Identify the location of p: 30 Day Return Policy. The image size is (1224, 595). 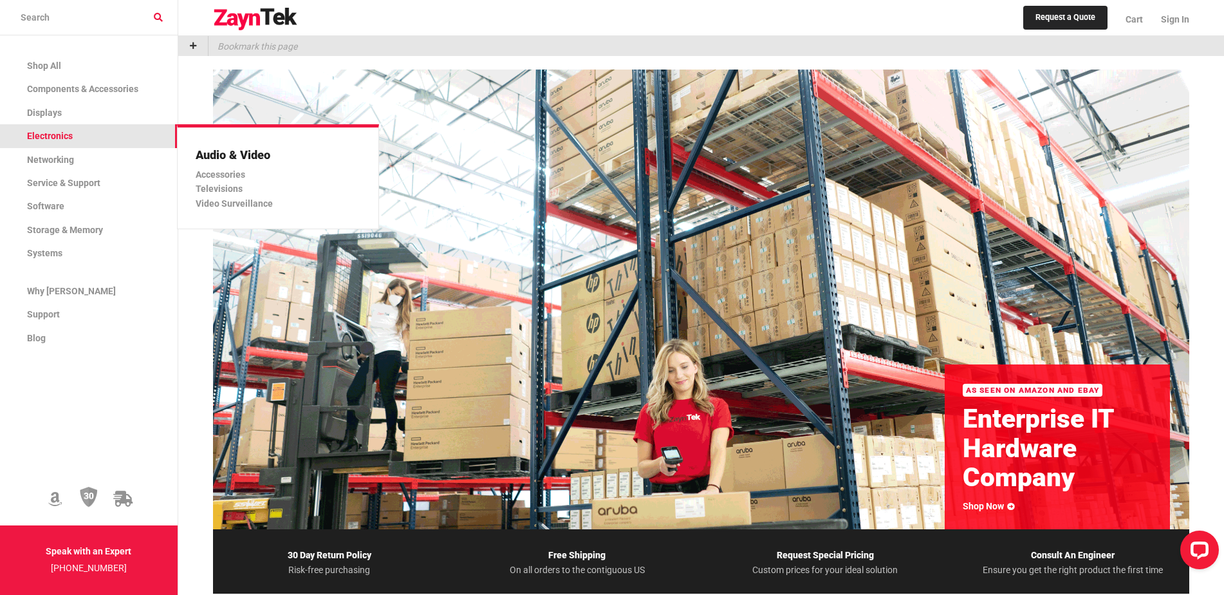
(329, 556).